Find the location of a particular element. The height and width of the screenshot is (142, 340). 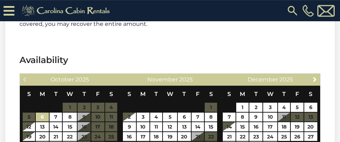

span: November is located at coordinates (163, 79).